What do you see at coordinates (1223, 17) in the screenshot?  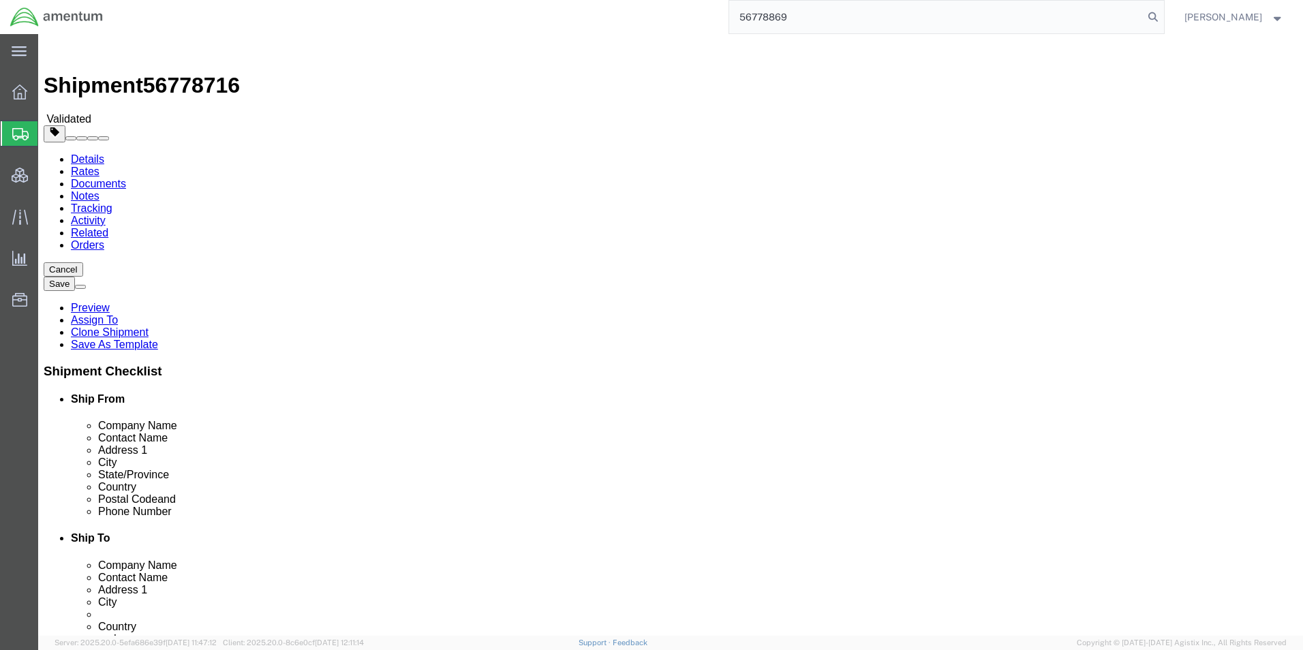 I see `span: Jason Martin` at bounding box center [1223, 17].